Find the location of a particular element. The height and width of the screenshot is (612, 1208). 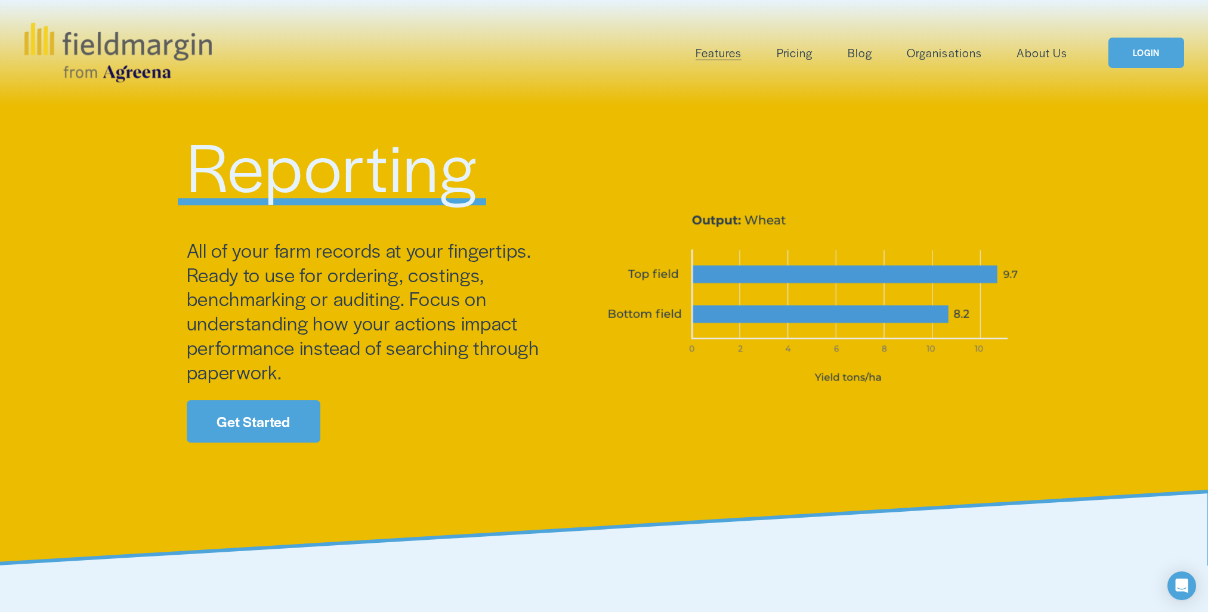

a: Organisations is located at coordinates (944, 52).